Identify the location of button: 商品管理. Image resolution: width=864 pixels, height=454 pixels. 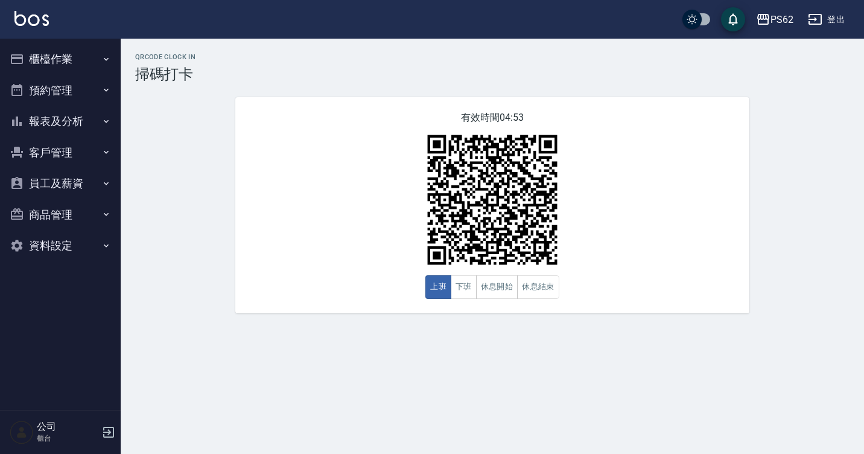
(60, 215).